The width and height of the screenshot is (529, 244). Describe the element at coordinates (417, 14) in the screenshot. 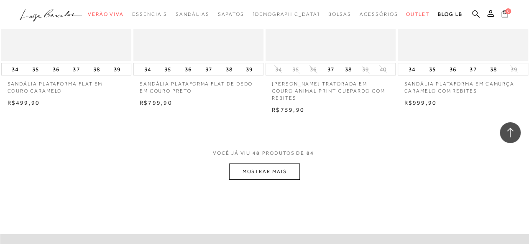

I see `span: Outlet` at that location.